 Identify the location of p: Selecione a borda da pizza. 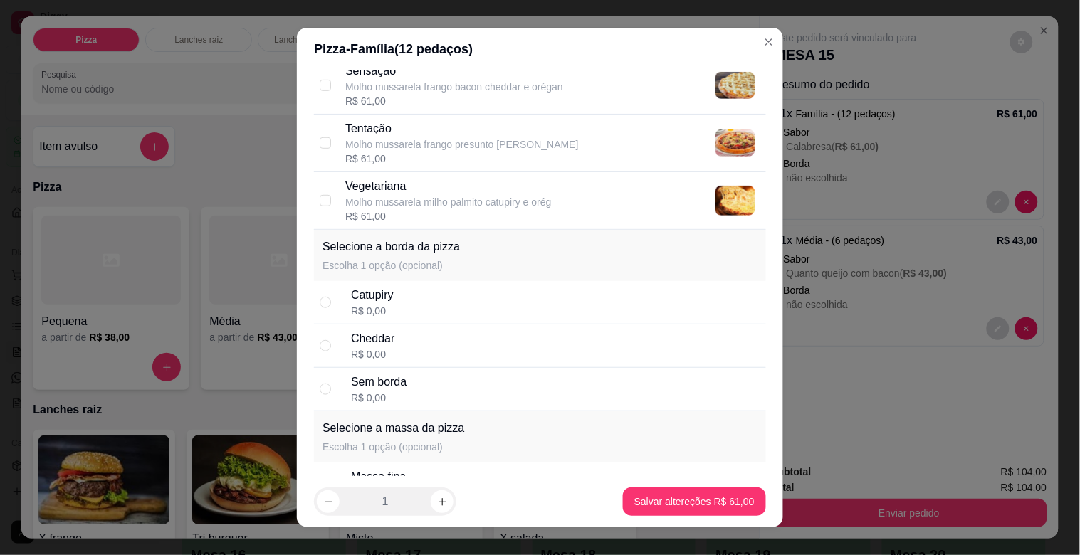
(391, 247).